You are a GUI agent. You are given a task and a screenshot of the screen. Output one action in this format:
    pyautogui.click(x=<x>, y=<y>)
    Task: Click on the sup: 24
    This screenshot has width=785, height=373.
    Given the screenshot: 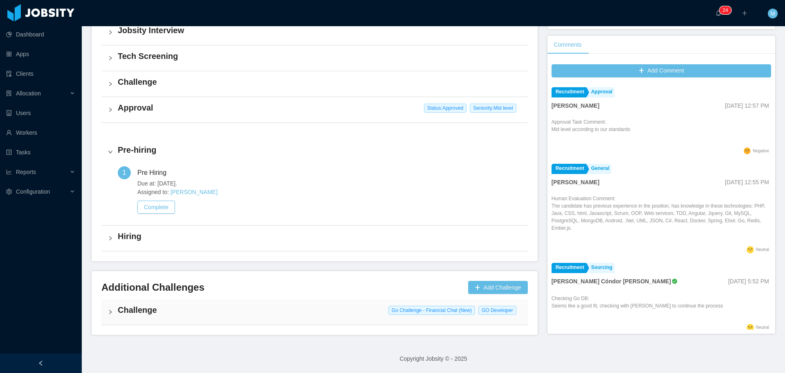 What is the action you would take?
    pyautogui.click(x=725, y=10)
    